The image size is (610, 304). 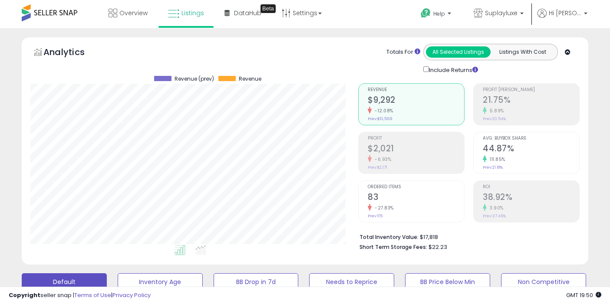 What do you see at coordinates (523, 52) in the screenshot?
I see `button: Listings With Cost` at bounding box center [523, 52].